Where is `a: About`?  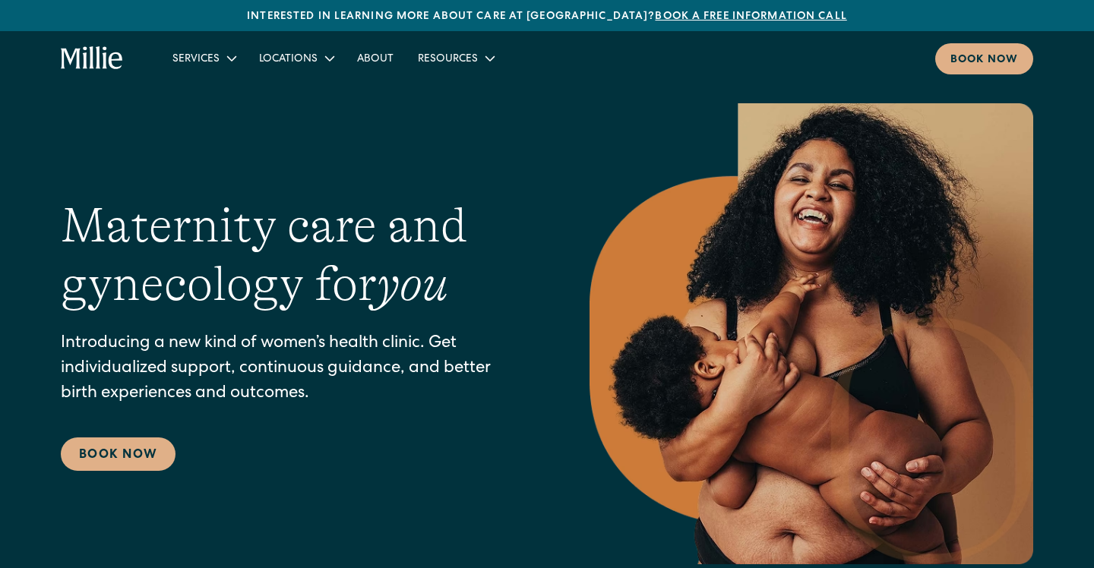 a: About is located at coordinates (375, 58).